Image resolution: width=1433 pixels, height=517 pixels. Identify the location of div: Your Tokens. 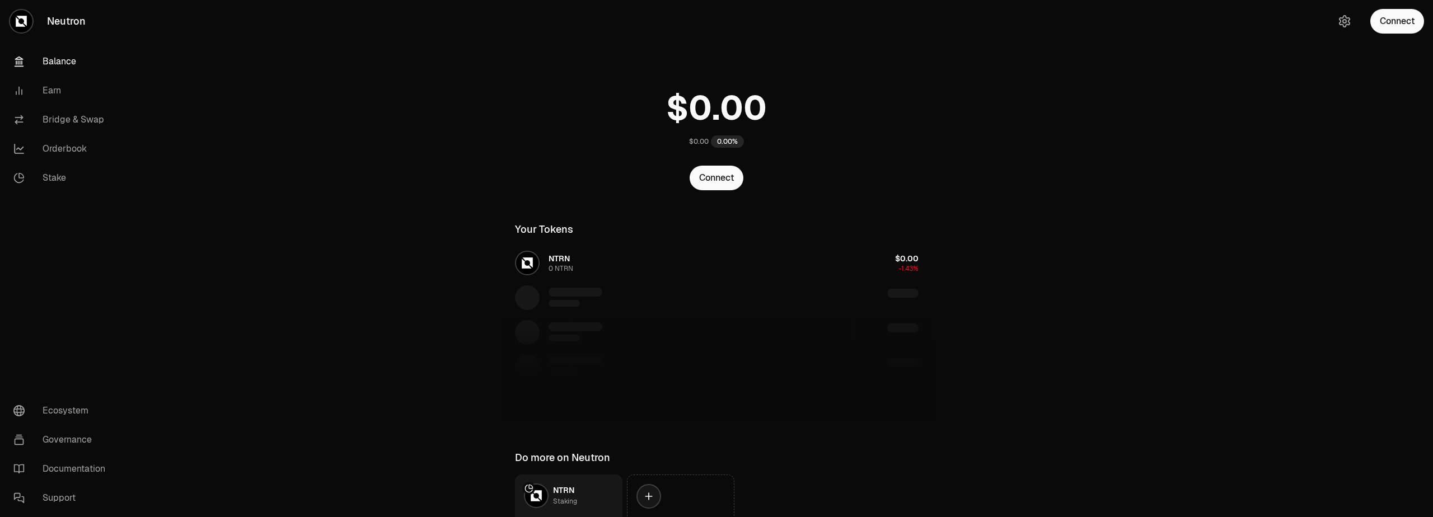
(544, 229).